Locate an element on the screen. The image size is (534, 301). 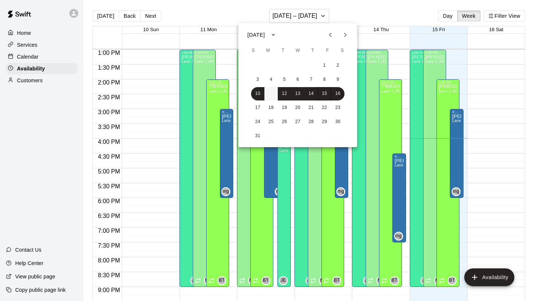
button: 1 is located at coordinates (325, 66).